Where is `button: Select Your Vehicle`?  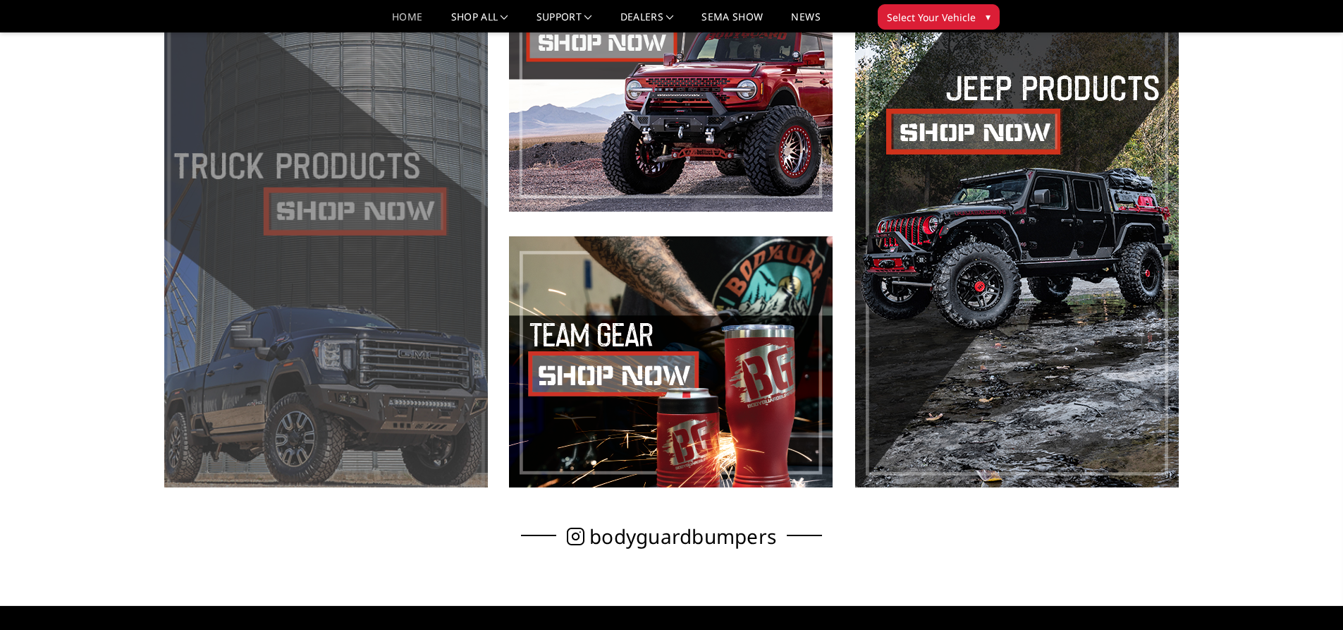 button: Select Your Vehicle is located at coordinates (939, 17).